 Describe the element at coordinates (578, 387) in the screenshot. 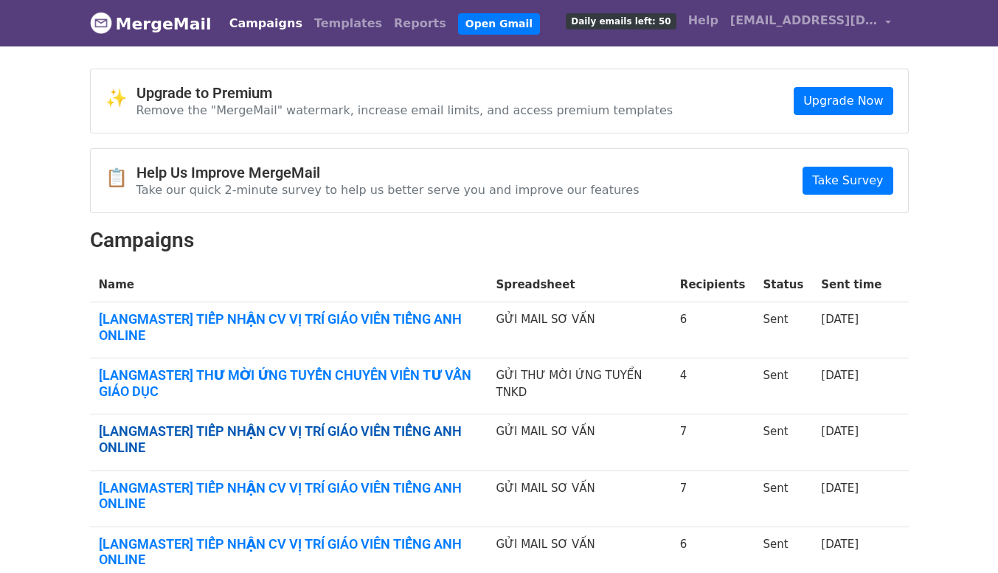

I see `td: GỬI THƯ MỜI ỨNG TUYỂN TNKD` at that location.